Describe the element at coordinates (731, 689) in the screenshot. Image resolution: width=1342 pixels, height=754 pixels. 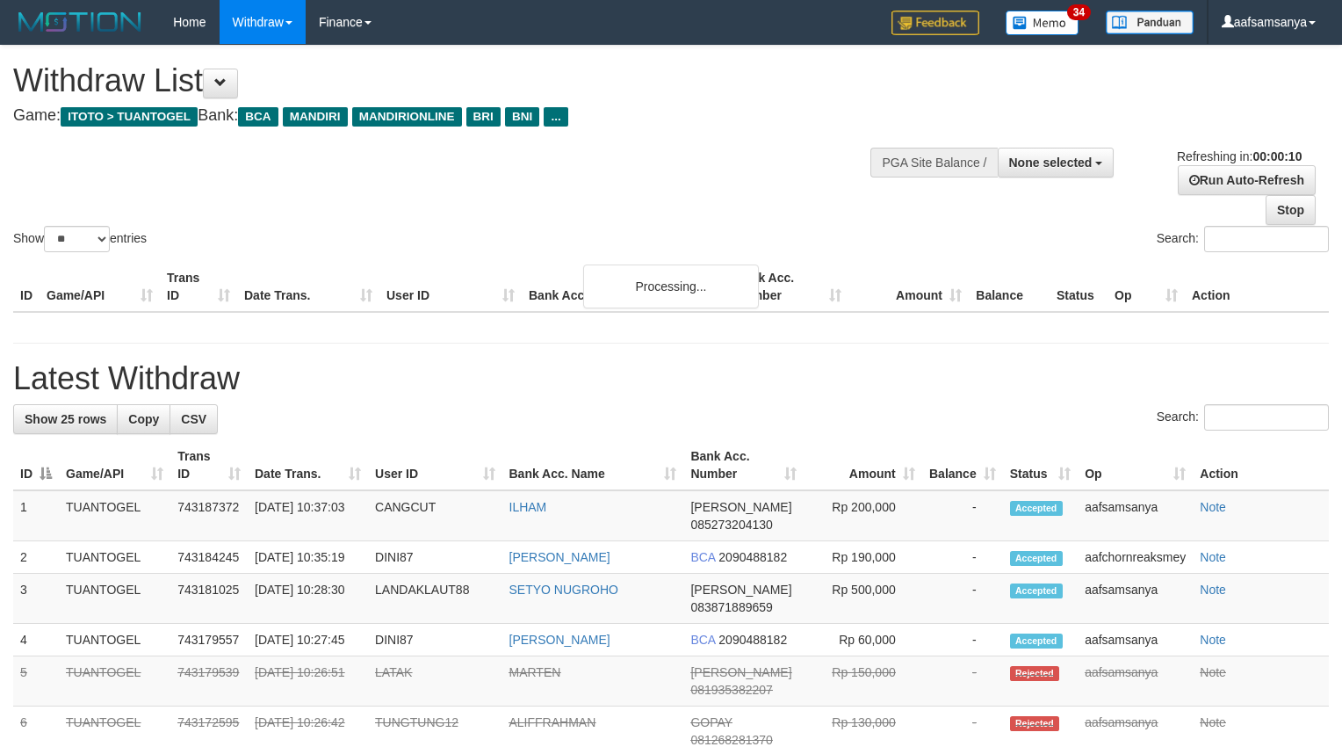
I see `span: Copy 081935382207 to clipboard` at that location.